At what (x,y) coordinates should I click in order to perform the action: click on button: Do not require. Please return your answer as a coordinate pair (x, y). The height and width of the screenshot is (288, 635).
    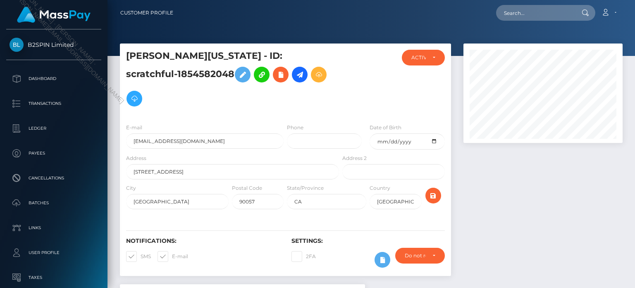
    Looking at the image, I should click on (420, 255).